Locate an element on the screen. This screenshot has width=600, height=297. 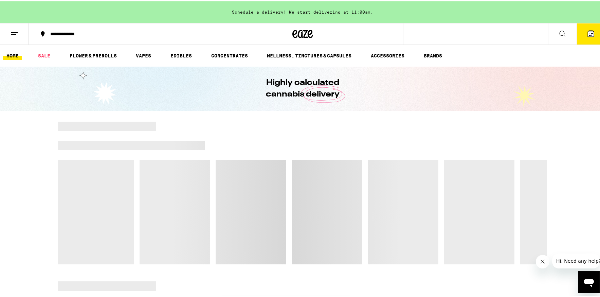
a: WELLNESS, TINCTURES & CAPSULES is located at coordinates (309, 54).